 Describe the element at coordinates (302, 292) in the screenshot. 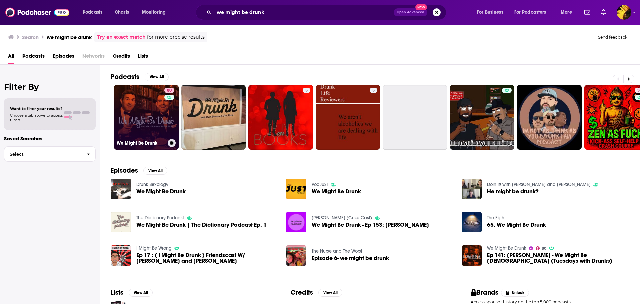

I see `h2: Credits` at that location.